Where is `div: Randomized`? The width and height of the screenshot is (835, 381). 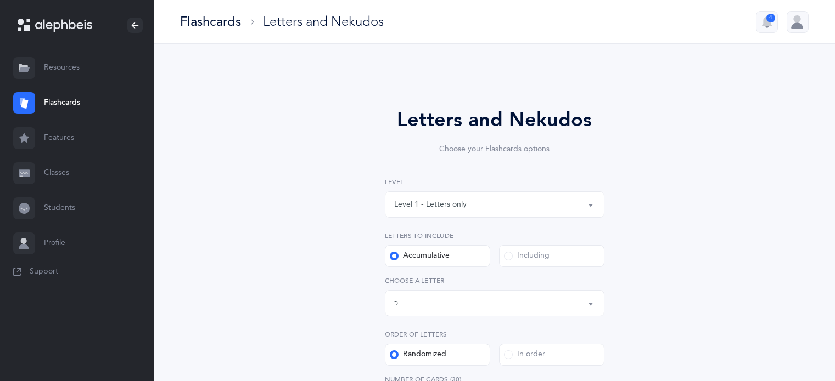 div: Randomized is located at coordinates (418, 355).